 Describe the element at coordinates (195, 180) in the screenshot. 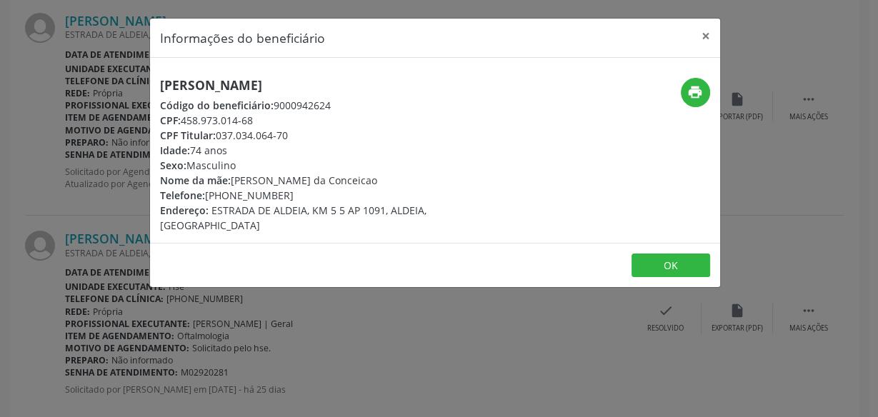

I see `span: Nome da mãe:` at that location.